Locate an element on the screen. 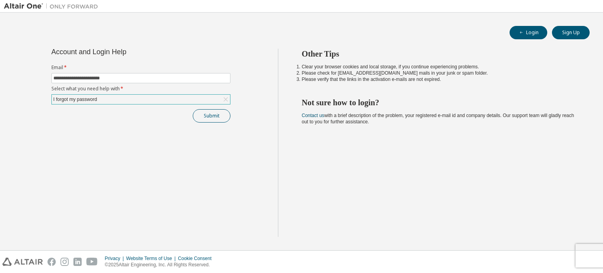  button: Submit is located at coordinates (212, 116).